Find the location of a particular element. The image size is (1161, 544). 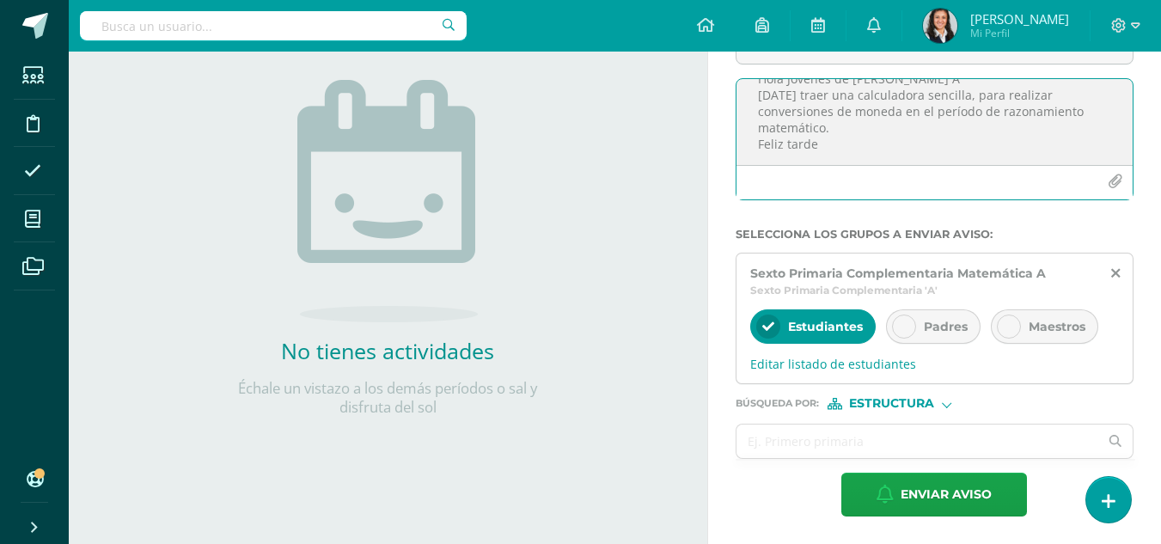

p: Échale un vistazo a los demás períodos o sal y disfruta del sol is located at coordinates (387, 398).